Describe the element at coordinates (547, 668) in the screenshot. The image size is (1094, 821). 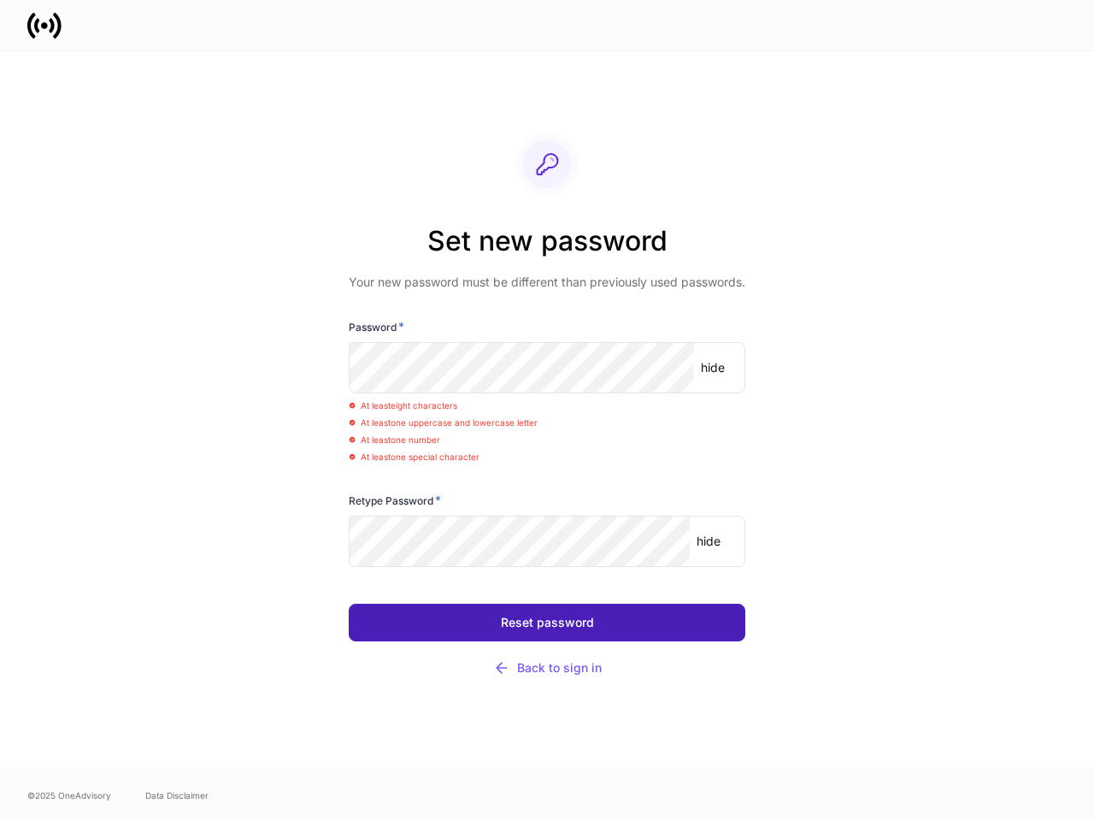
I see `button: Back to sign in` at that location.